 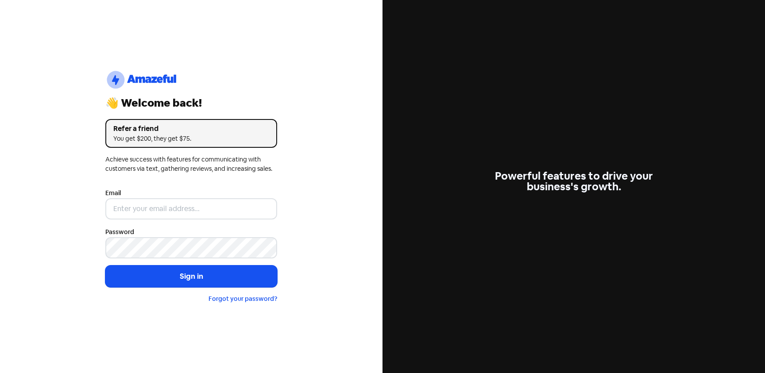 I want to click on button: Sign in, so click(x=191, y=277).